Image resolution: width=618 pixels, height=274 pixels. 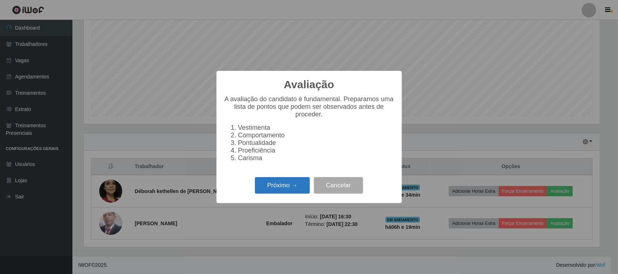 What do you see at coordinates (309, 85) in the screenshot?
I see `h2: Avaliação` at bounding box center [309, 85].